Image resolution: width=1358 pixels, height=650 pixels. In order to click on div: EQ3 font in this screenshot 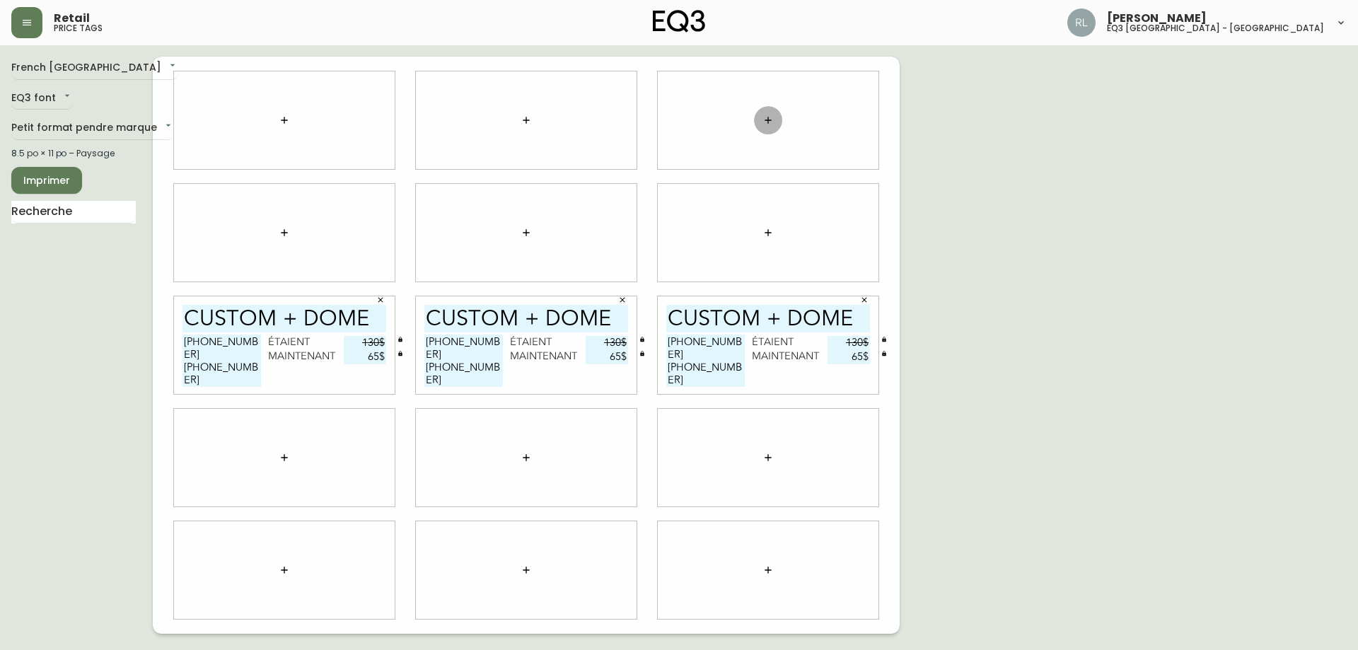, I will do `click(42, 98)`.